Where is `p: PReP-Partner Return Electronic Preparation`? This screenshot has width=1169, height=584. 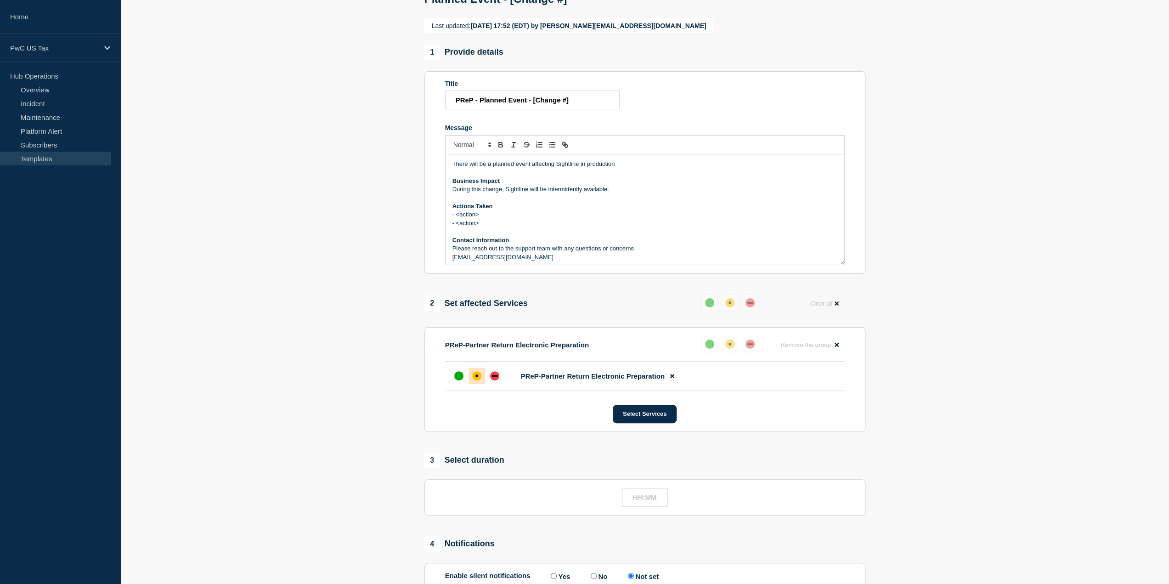
p: PReP-Partner Return Electronic Preparation is located at coordinates (517, 344).